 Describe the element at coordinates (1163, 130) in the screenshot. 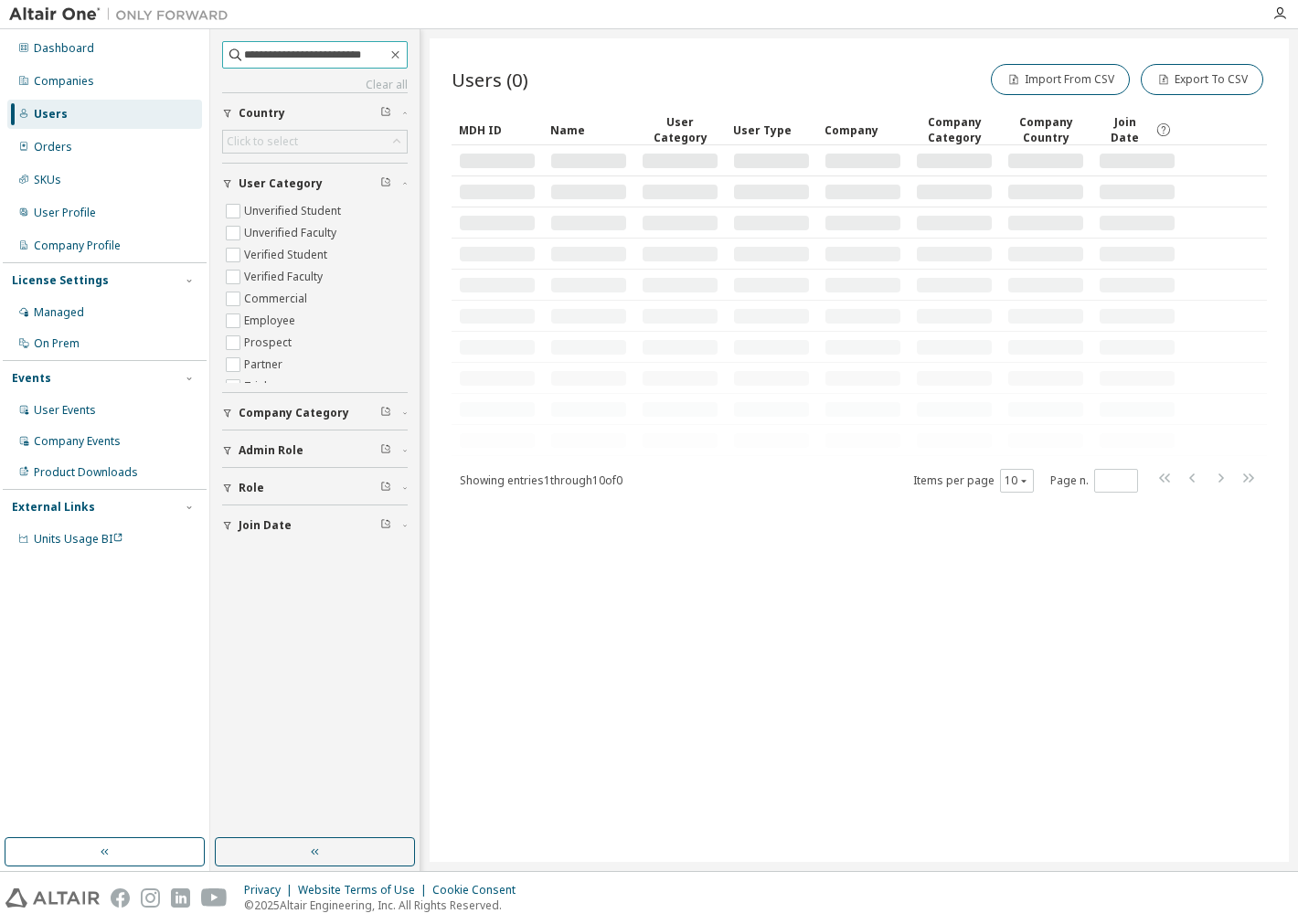

I see `svg: Date when the user was first added or directly signed up. If the user was deleted and later re-ad...` at that location.